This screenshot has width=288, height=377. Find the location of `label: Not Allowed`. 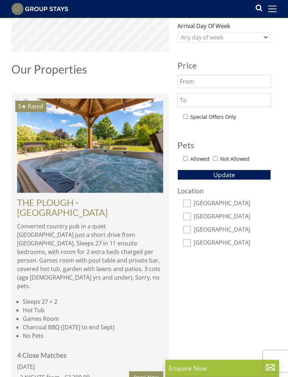

label: Not Allowed is located at coordinates (235, 159).